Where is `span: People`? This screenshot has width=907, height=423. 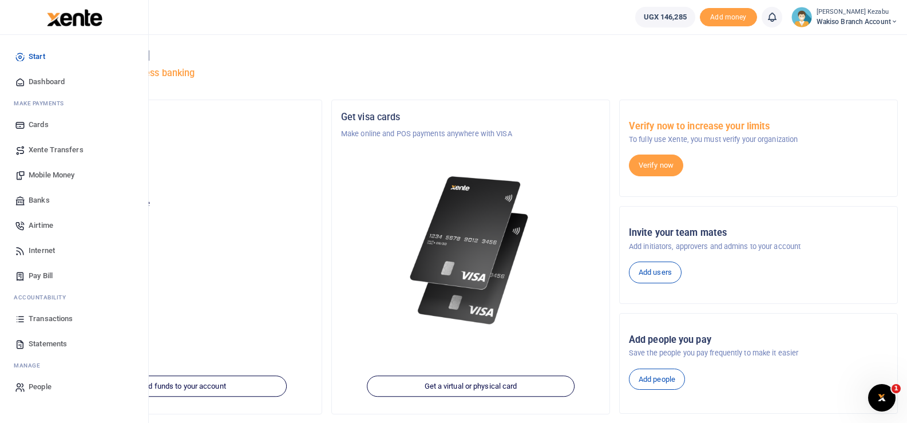 span: People is located at coordinates (40, 387).